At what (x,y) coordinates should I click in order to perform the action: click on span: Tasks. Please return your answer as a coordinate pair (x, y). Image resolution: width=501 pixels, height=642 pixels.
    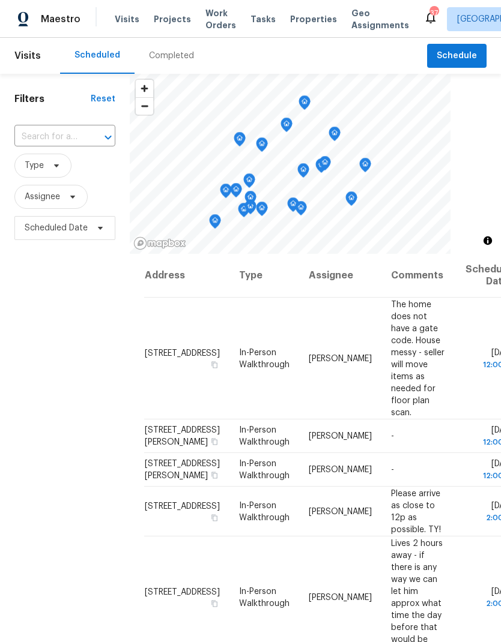
    Looking at the image, I should click on (263, 19).